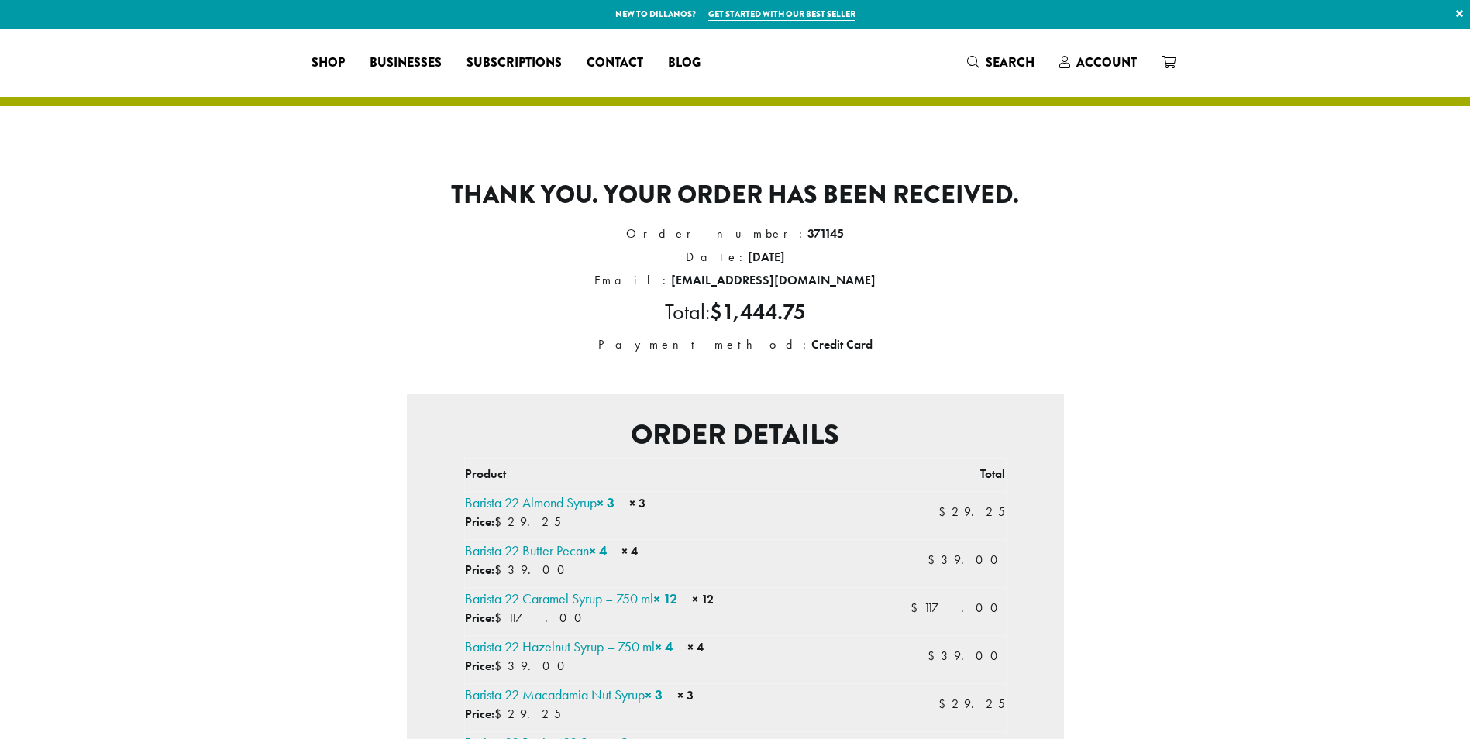  What do you see at coordinates (1107, 62) in the screenshot?
I see `span: Account` at bounding box center [1107, 62].